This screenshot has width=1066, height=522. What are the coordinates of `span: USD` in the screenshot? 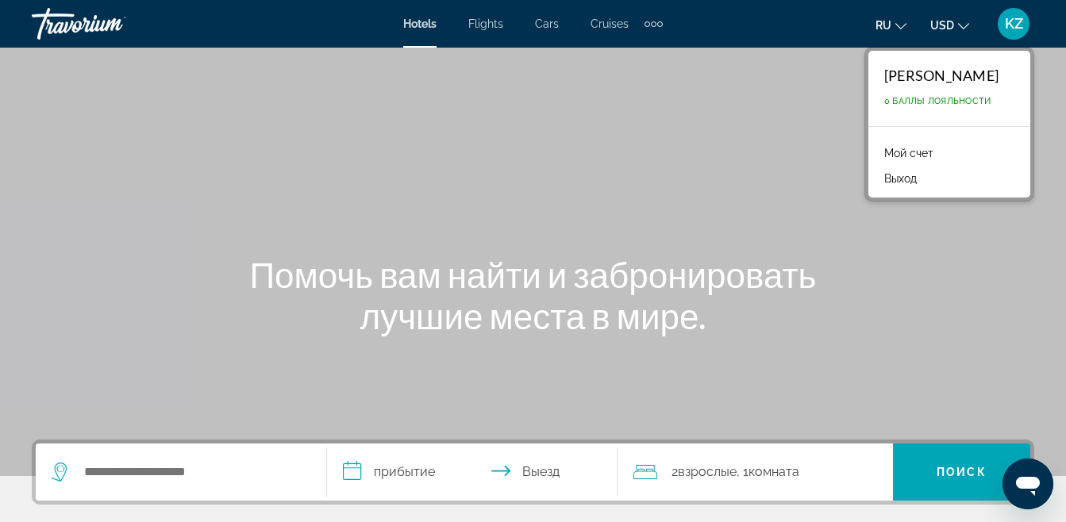 It's located at (942, 25).